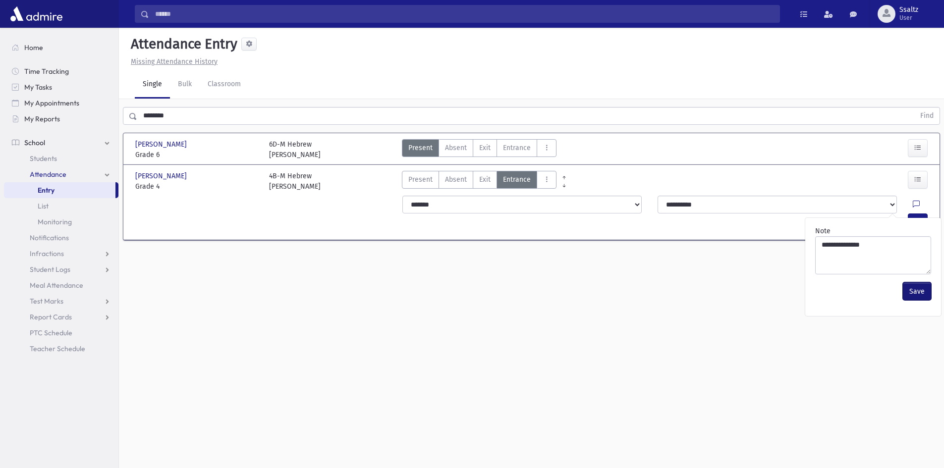 The height and width of the screenshot is (468, 944). What do you see at coordinates (51, 333) in the screenshot?
I see `span: PTC Schedule` at bounding box center [51, 333].